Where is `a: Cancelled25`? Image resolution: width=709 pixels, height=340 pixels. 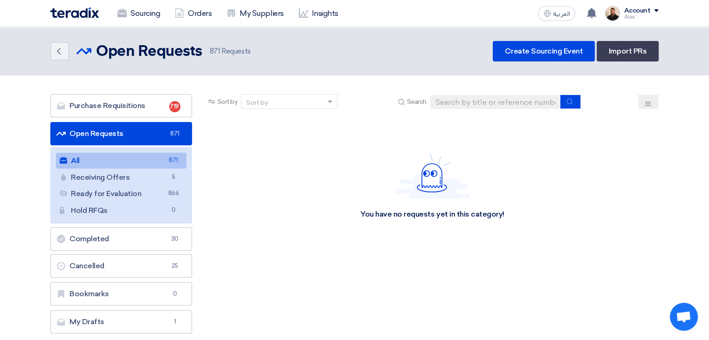 a: Cancelled25 is located at coordinates (121, 266).